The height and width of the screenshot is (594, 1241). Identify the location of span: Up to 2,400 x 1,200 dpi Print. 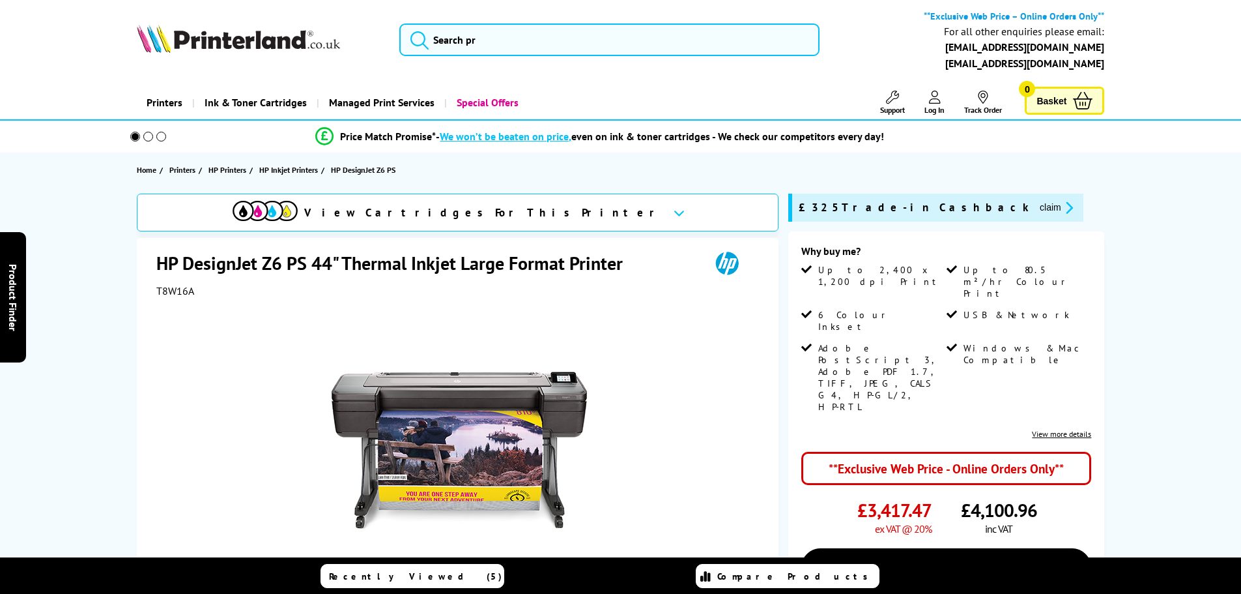
(881, 276).